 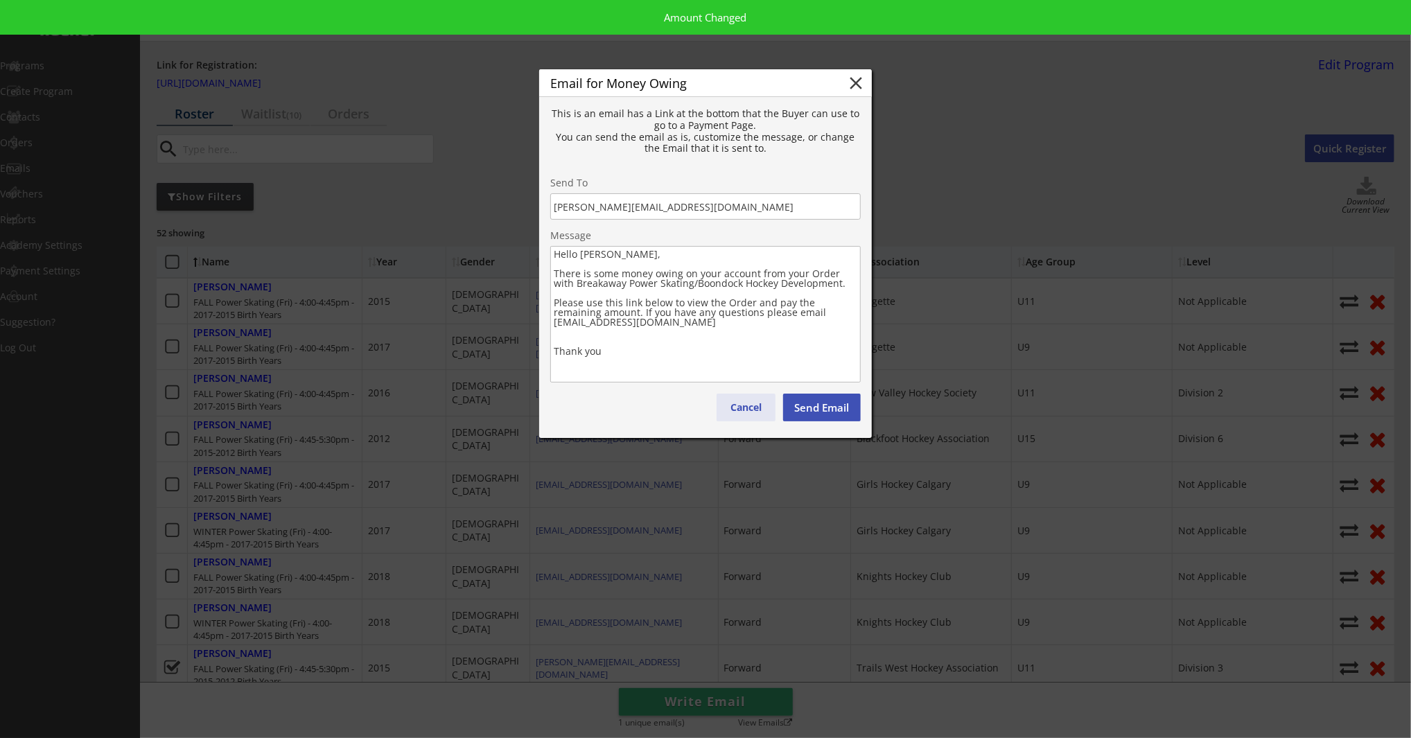 I want to click on button: Cancel, so click(x=746, y=408).